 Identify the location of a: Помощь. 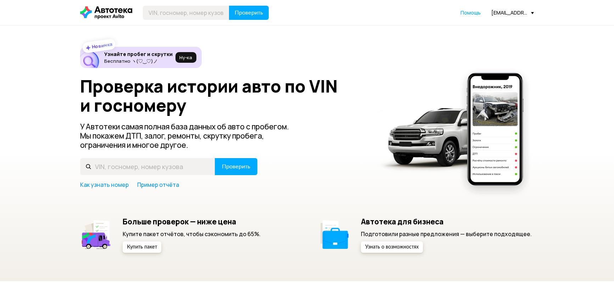
(471, 13).